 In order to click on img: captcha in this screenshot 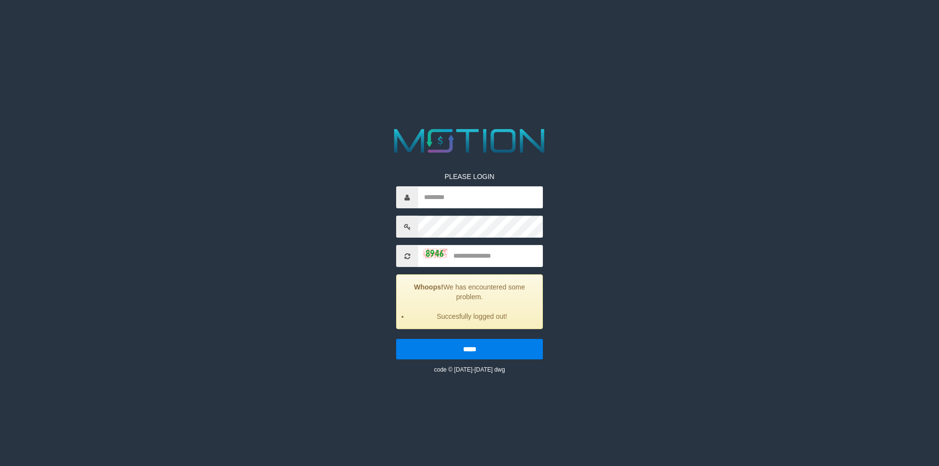, I will do `click(435, 253)`.